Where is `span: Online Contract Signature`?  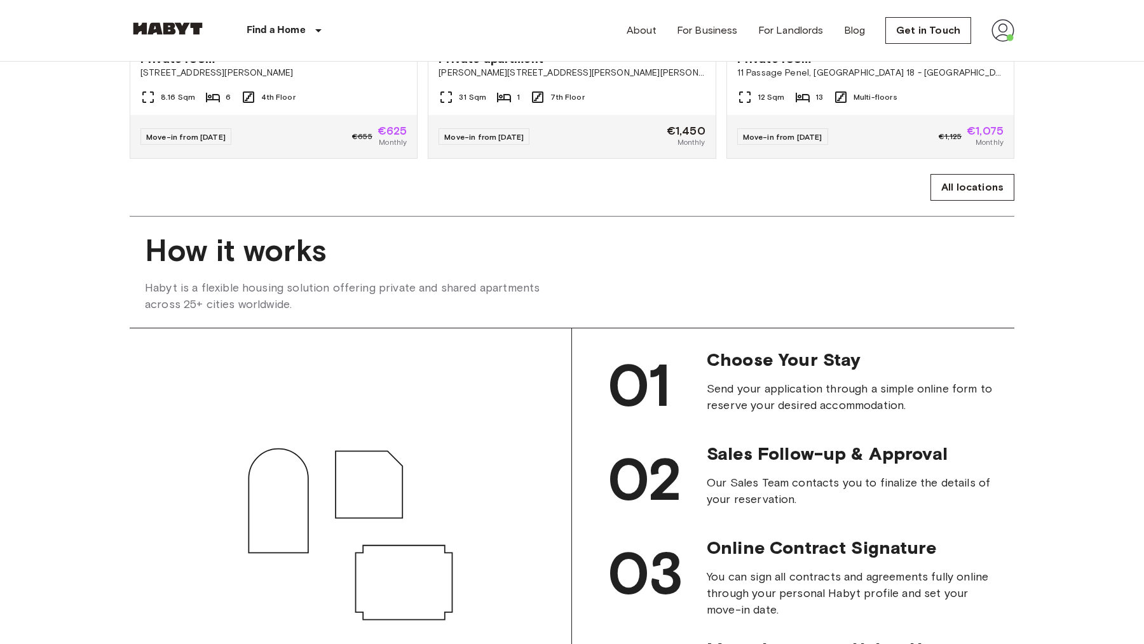 span: Online Contract Signature is located at coordinates (850, 548).